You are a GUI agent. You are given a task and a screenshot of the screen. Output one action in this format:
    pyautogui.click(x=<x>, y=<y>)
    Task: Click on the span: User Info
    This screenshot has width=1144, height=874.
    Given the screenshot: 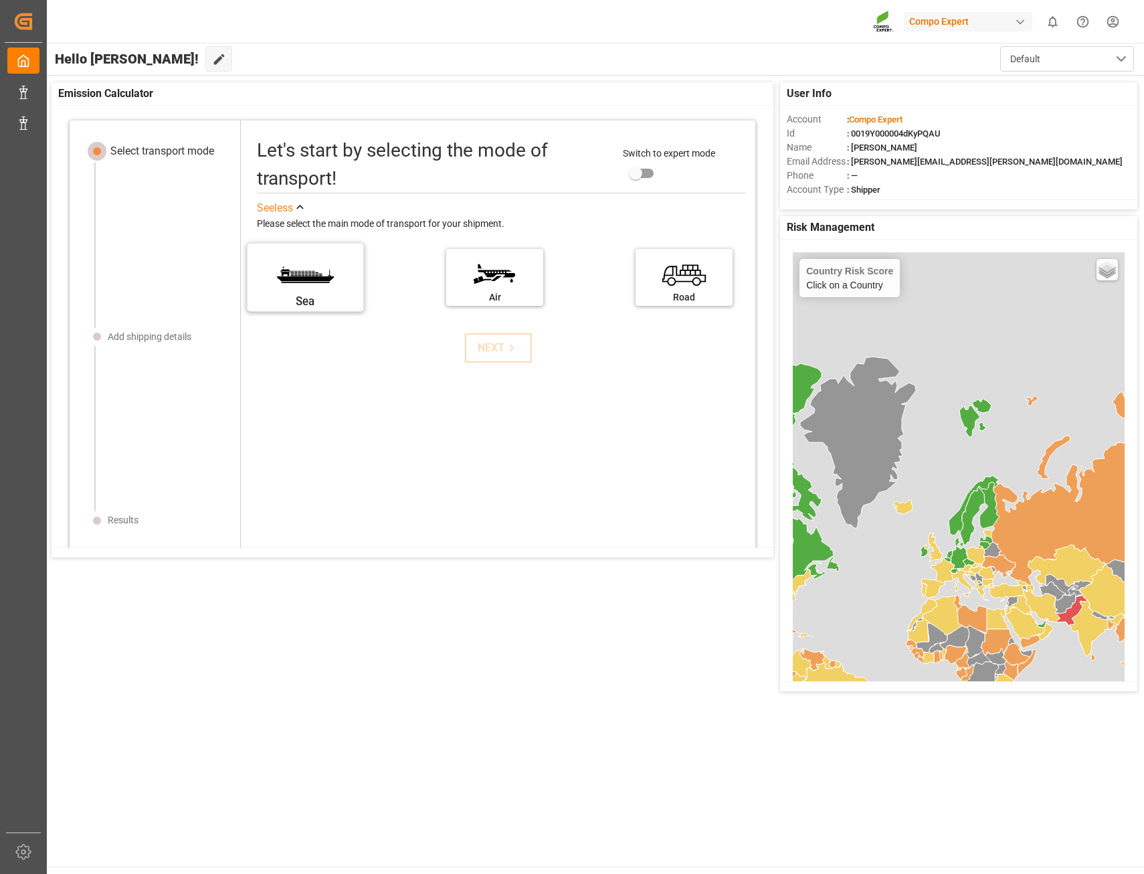 What is the action you would take?
    pyautogui.click(x=809, y=94)
    